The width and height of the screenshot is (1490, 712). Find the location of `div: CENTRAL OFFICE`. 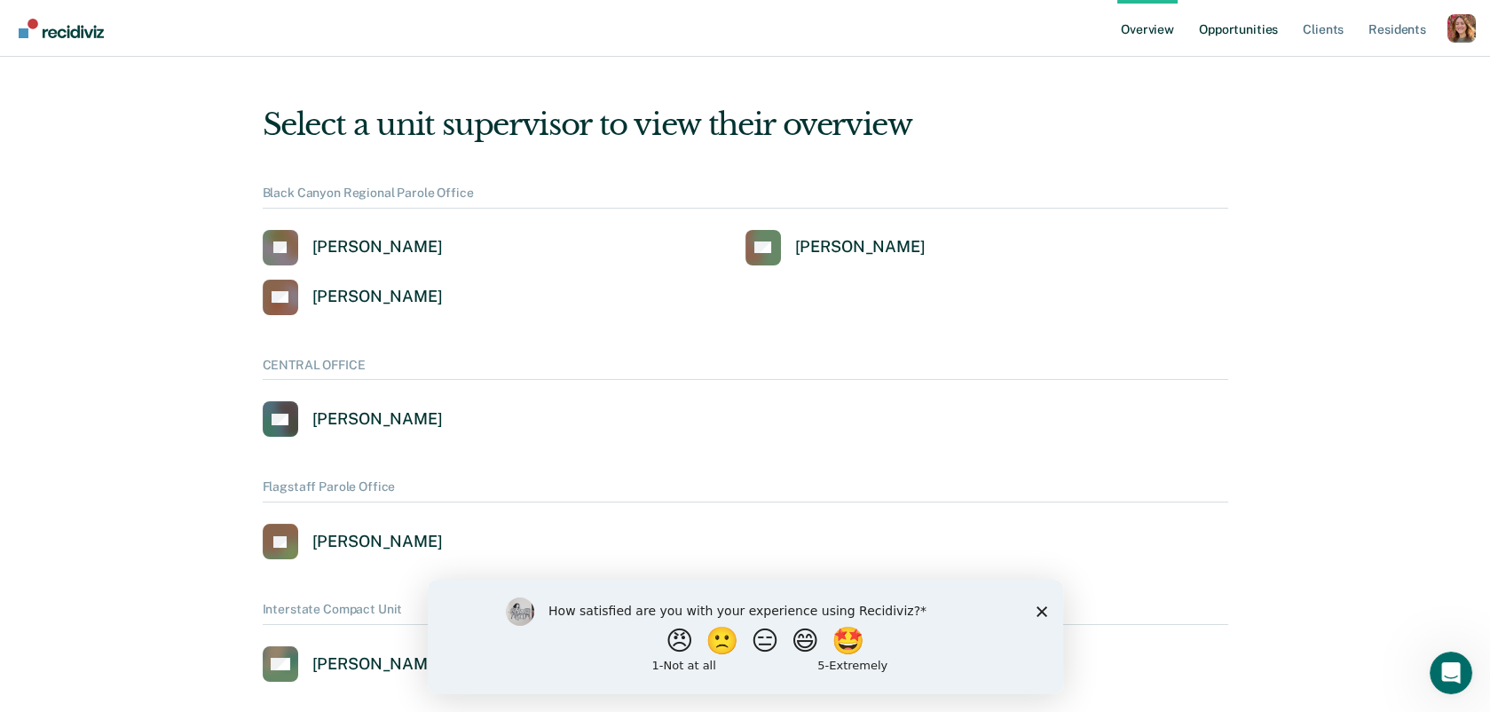

div: CENTRAL OFFICE is located at coordinates (746, 369).